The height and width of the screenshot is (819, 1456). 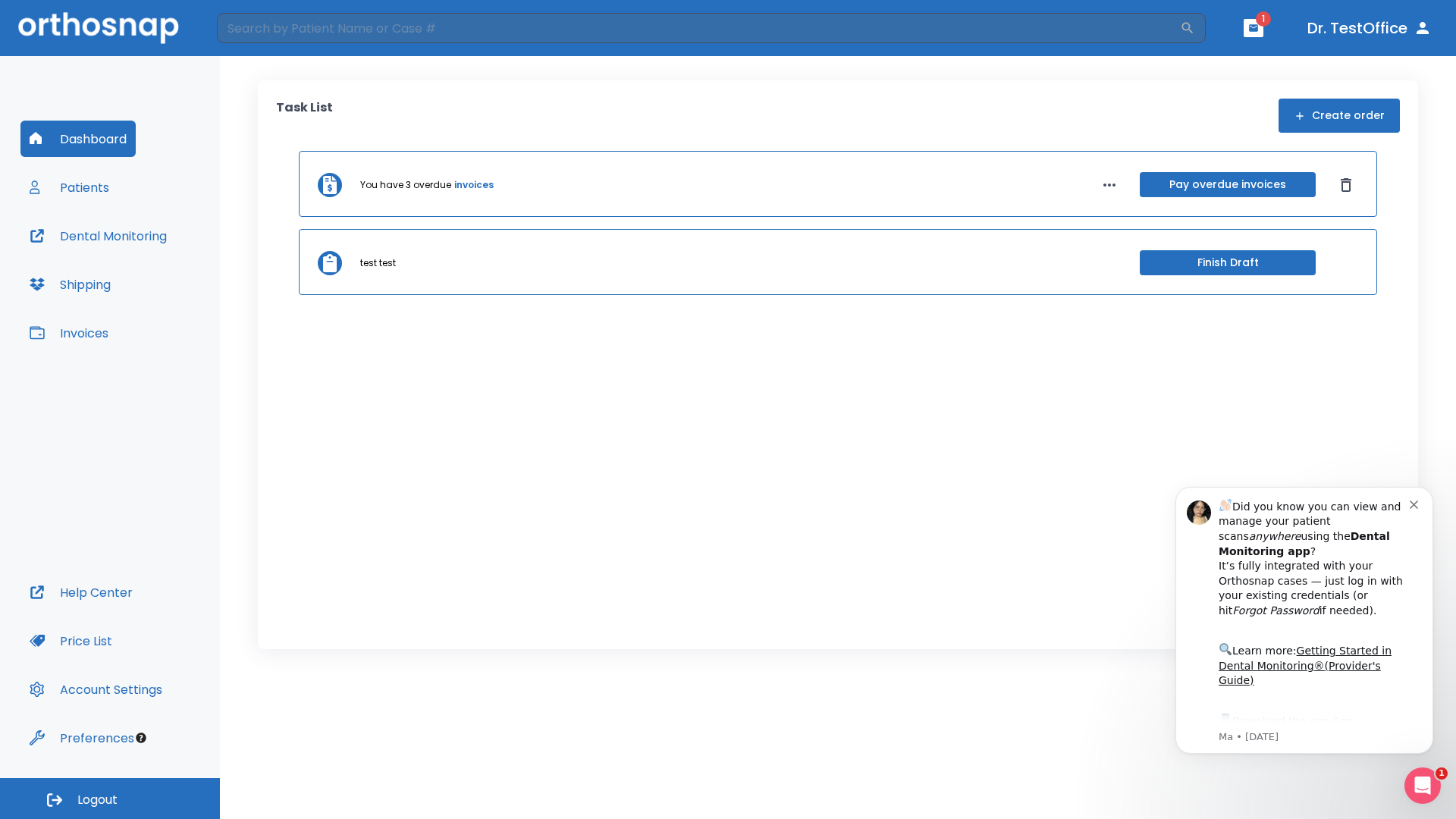 What do you see at coordinates (151, 76) in the screenshot?
I see `b: Dental Monitoring app` at bounding box center [151, 76].